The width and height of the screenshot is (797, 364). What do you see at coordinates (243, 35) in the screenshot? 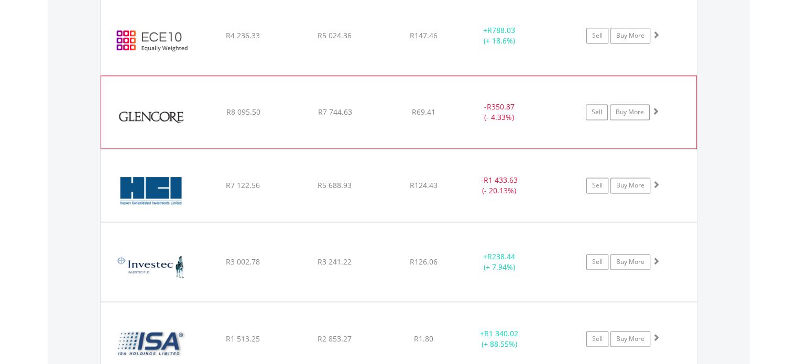
I see `span: R4 236.33` at bounding box center [243, 35].